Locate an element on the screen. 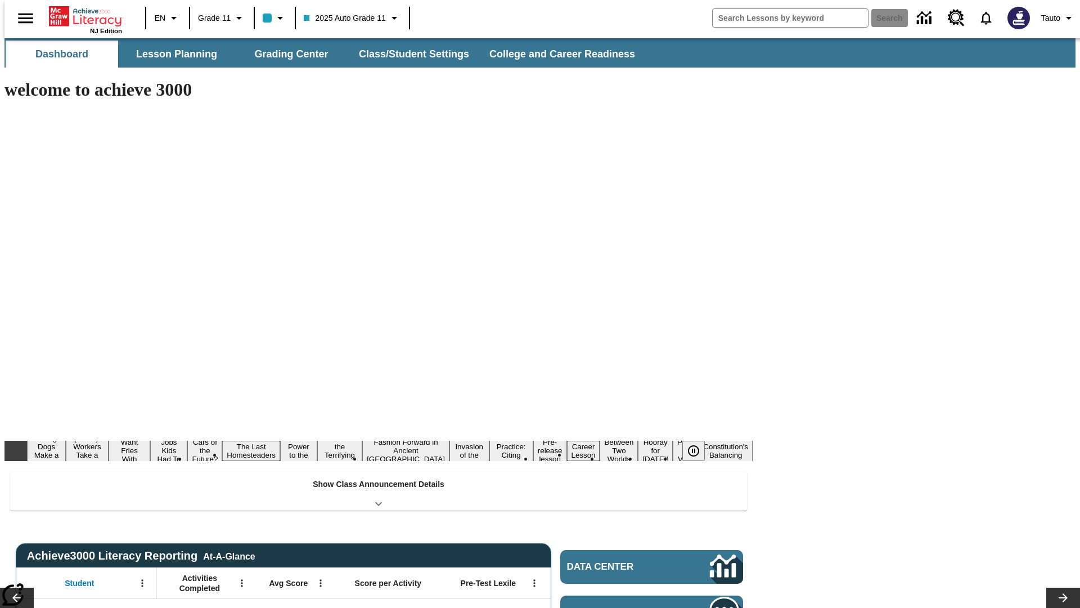  button: Class color is light blue. Change class color is located at coordinates (275, 18).